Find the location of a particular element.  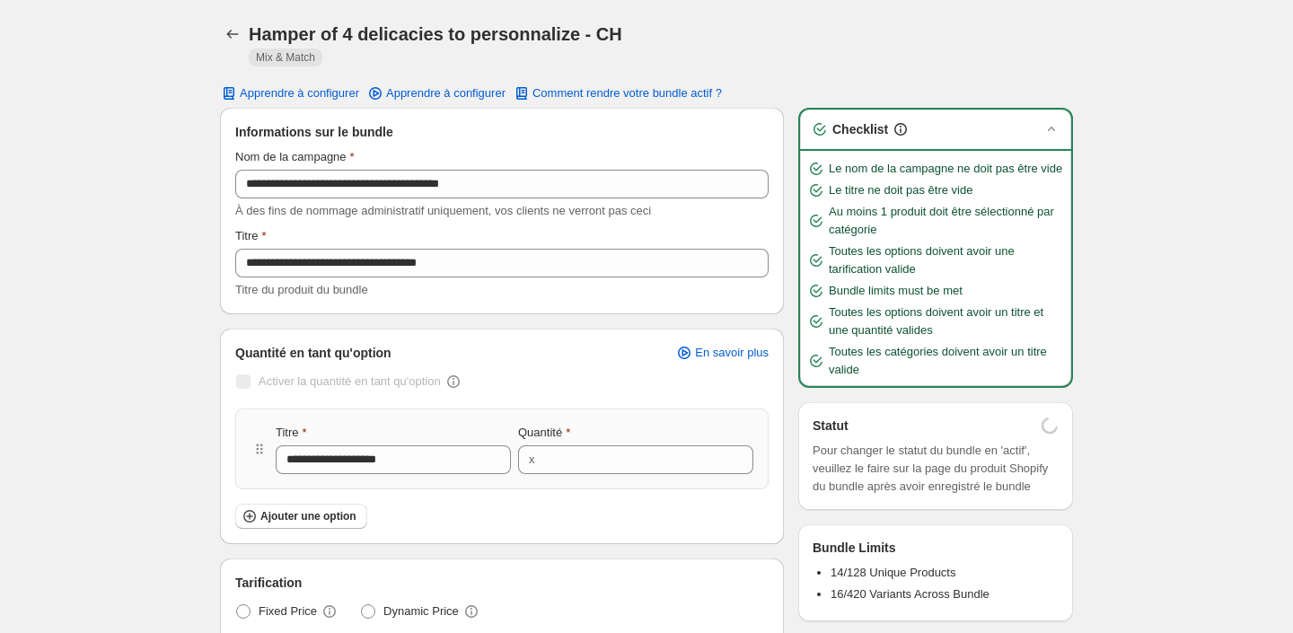

span: Au moins 1 produit doit être sélectionné par catégorie is located at coordinates (947, 221).